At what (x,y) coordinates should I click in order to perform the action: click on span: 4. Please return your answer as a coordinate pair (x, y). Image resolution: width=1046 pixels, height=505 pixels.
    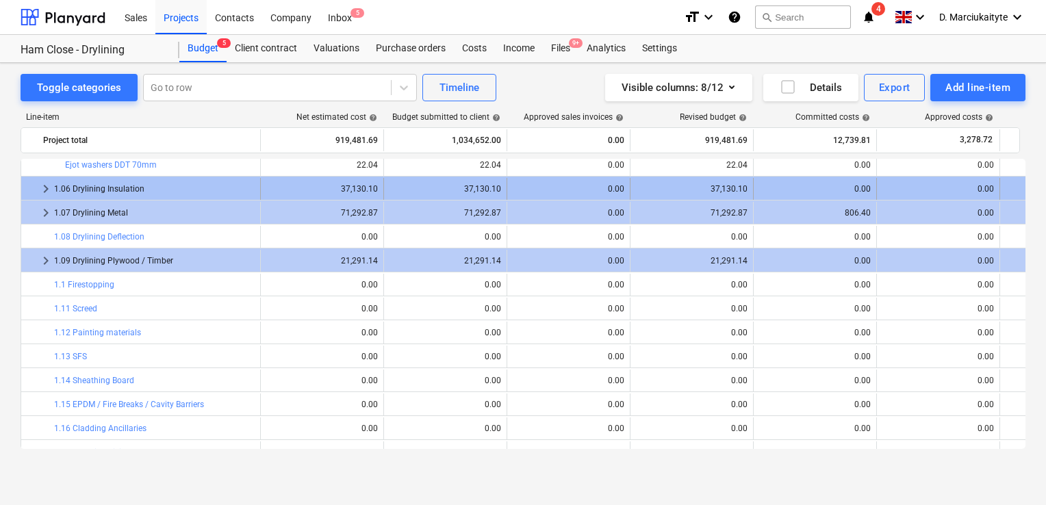
    Looking at the image, I should click on (878, 9).